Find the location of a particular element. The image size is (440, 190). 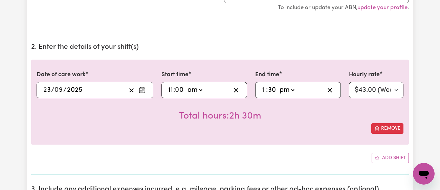

button: Clear date is located at coordinates (131, 90).